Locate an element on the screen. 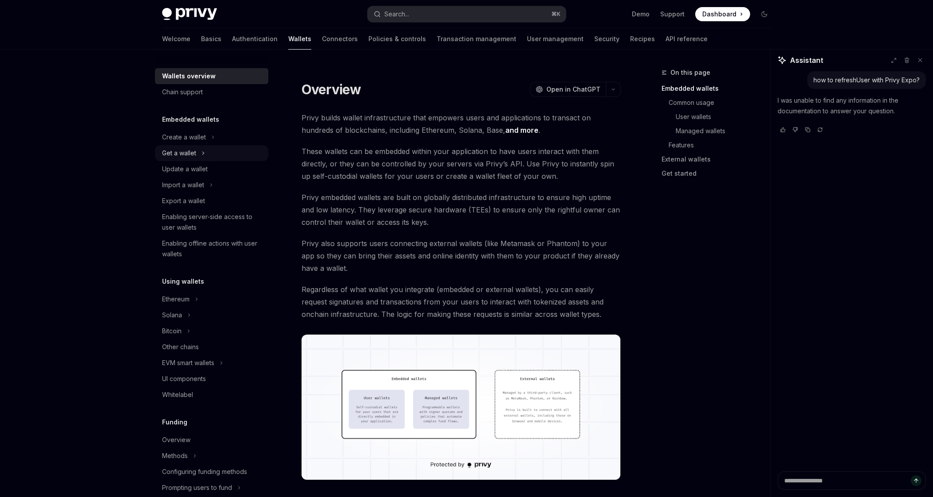 This screenshot has width=933, height=497. button: Copy chat response is located at coordinates (808, 130).